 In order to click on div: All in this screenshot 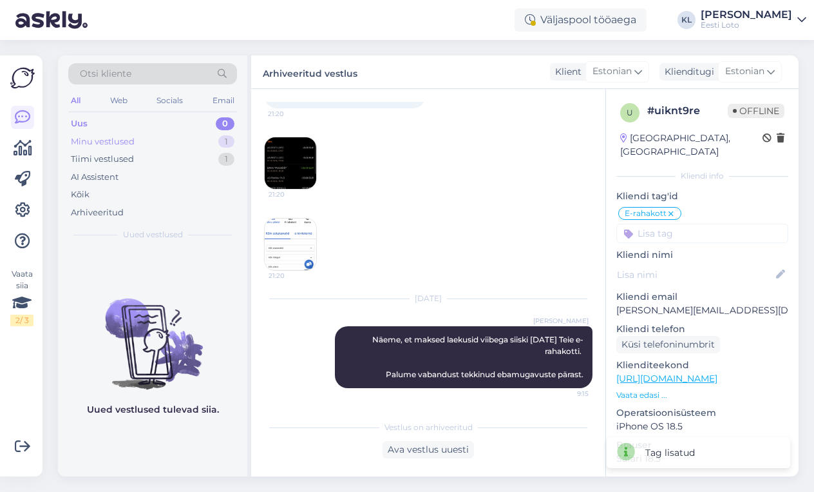, I will do `click(75, 101)`.